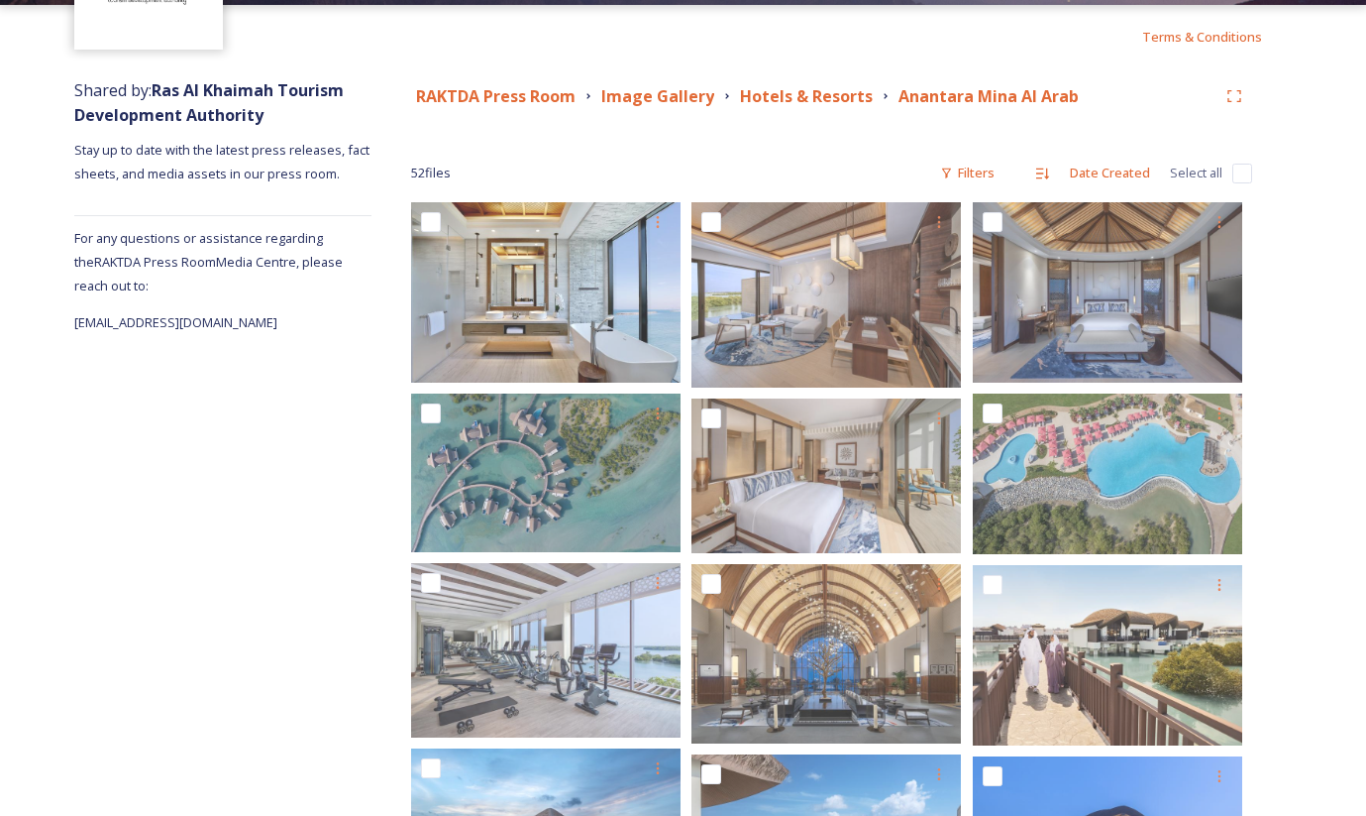 Image resolution: width=1366 pixels, height=816 pixels. What do you see at coordinates (209, 102) in the screenshot?
I see `span: Shared by:` at bounding box center [209, 102].